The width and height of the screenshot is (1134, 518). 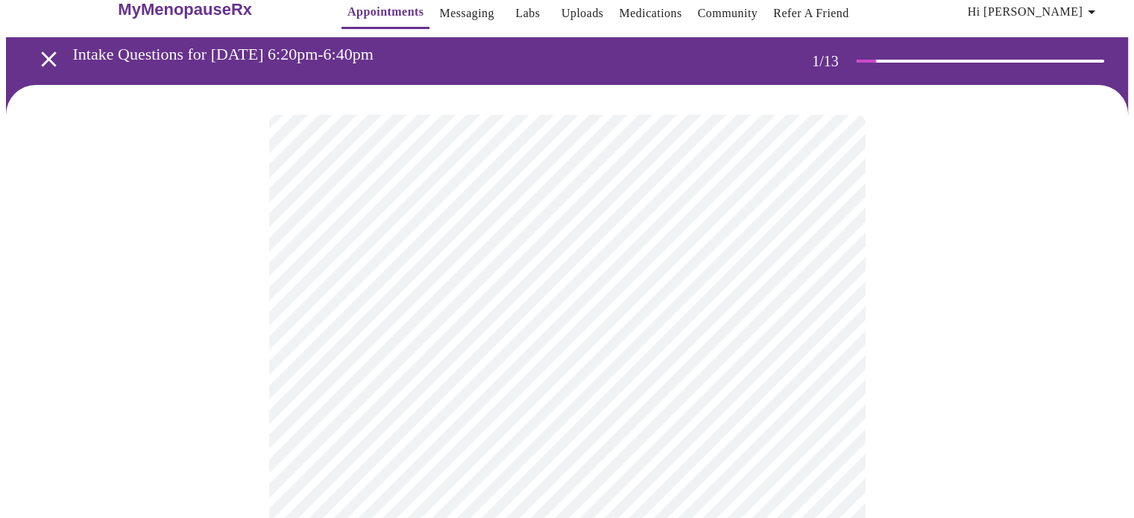 What do you see at coordinates (48, 59) in the screenshot?
I see `button: open drawer` at bounding box center [48, 59].